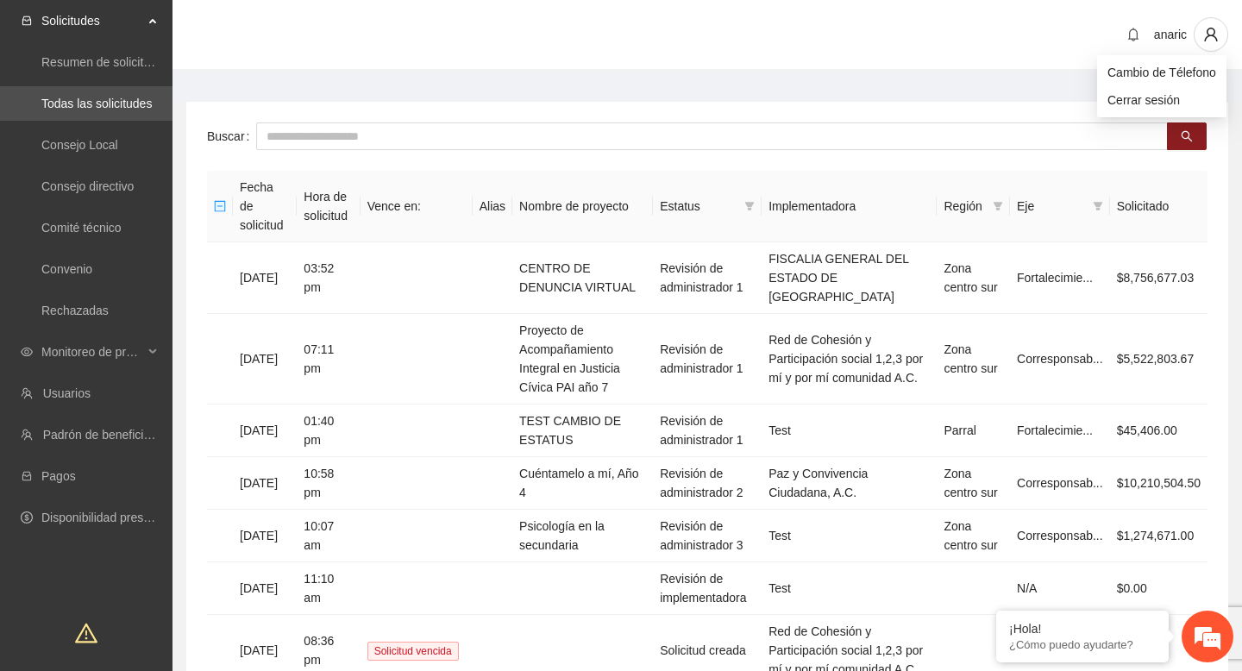  Describe the element at coordinates (1083, 644) in the screenshot. I see `p: ¿Cómo puedo ayudarte?` at that location.